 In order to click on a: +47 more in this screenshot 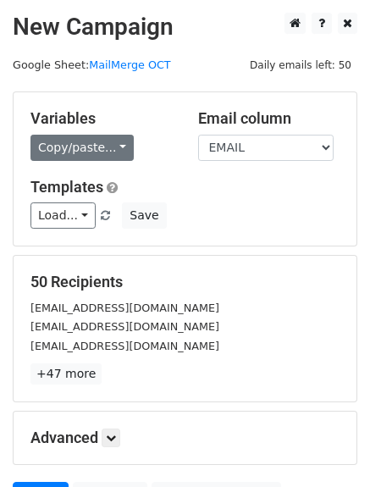, I will do `click(66, 374)`.